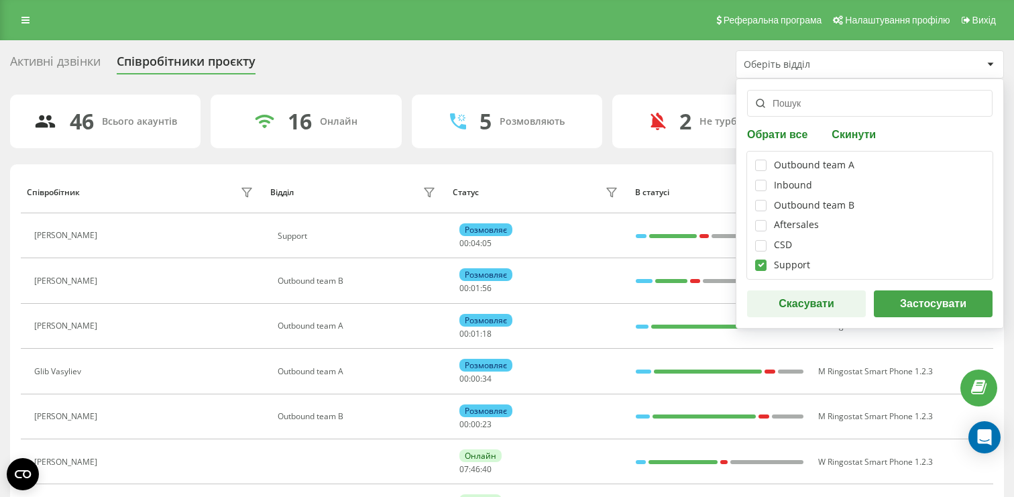 The image size is (1014, 497). What do you see at coordinates (985, 437) in the screenshot?
I see `div: Open Intercom Messenger` at bounding box center [985, 437].